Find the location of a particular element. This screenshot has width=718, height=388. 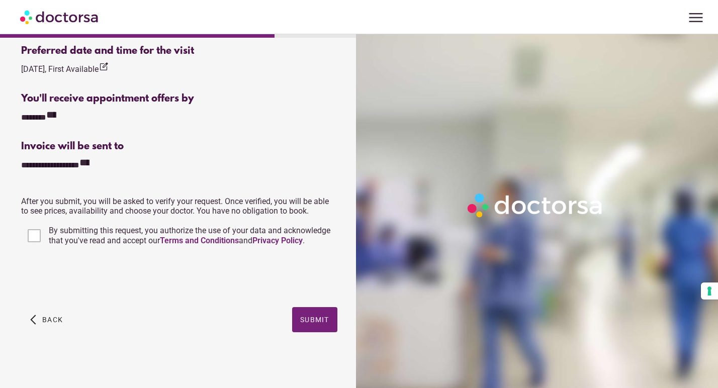

i: edit_square is located at coordinates (104, 67).